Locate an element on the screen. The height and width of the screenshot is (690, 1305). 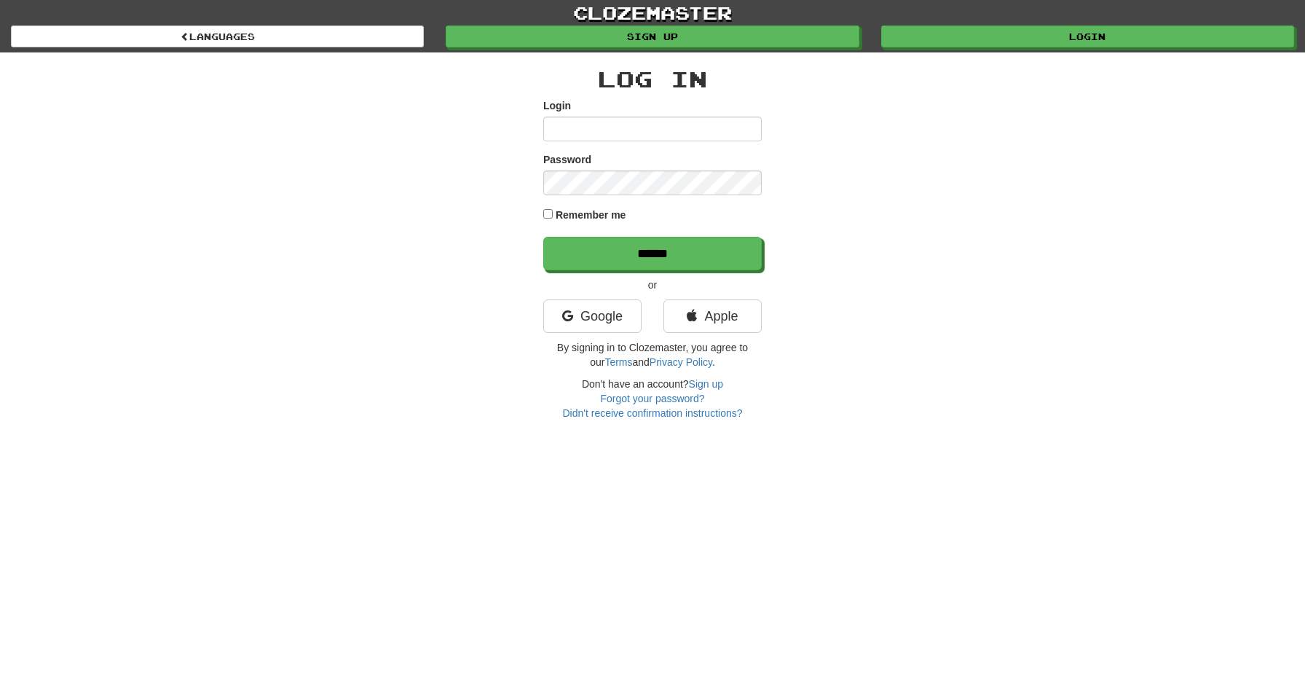
a: Forgot your password? is located at coordinates (652, 398).